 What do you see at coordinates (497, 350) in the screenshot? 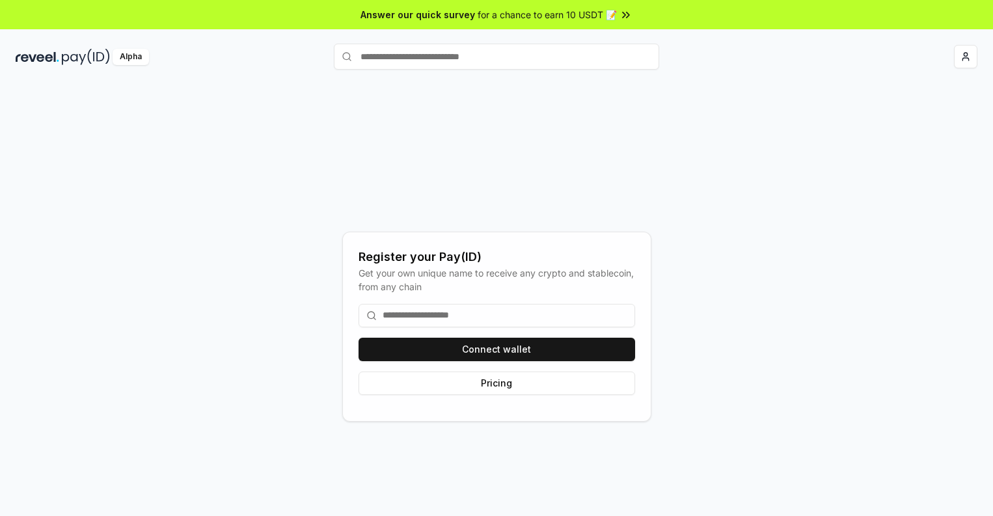
I see `button: Connect wallet` at bounding box center [497, 350].